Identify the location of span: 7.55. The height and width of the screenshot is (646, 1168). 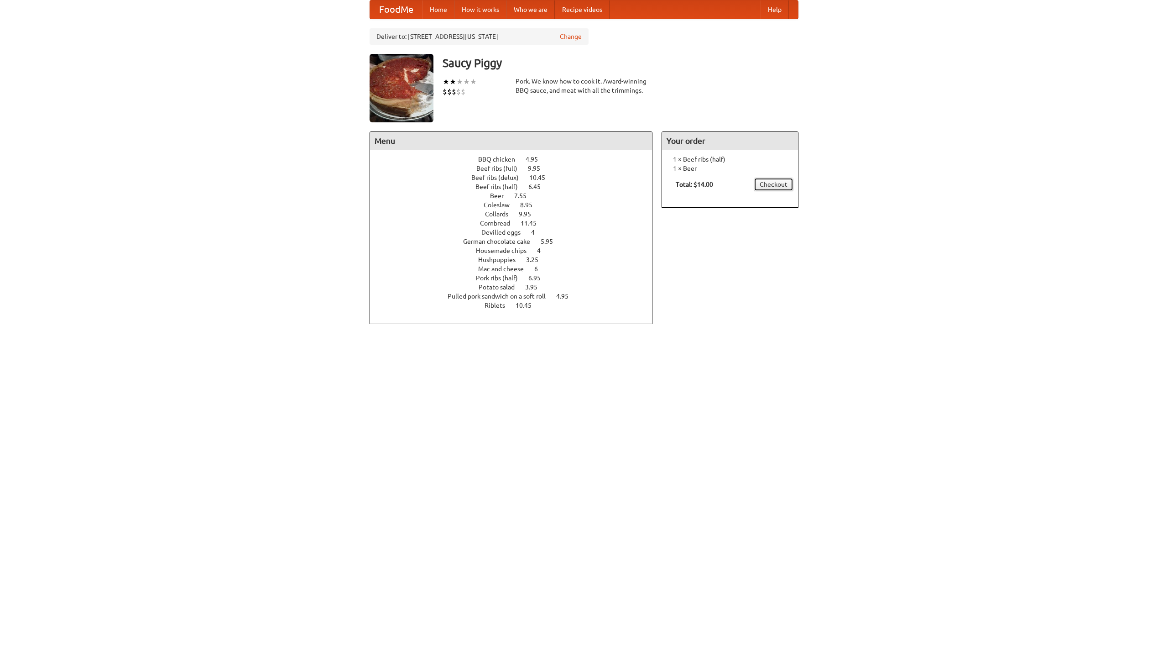
(525, 196).